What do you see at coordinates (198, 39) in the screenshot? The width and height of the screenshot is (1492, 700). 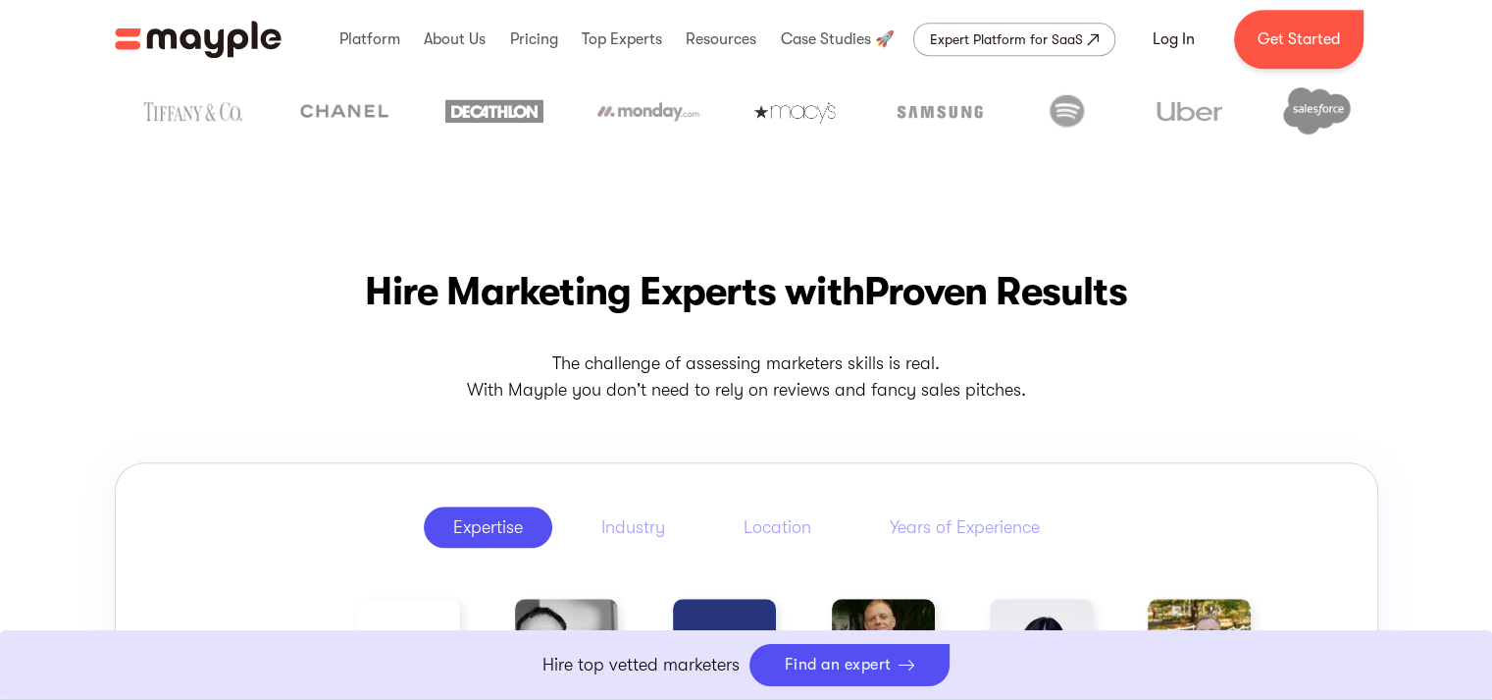 I see `img: Mayple logo` at bounding box center [198, 39].